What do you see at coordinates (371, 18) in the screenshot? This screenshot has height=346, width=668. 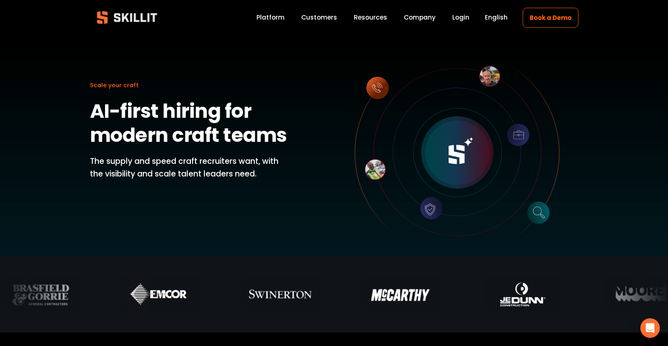 I see `a: folder dropdown` at bounding box center [371, 18].